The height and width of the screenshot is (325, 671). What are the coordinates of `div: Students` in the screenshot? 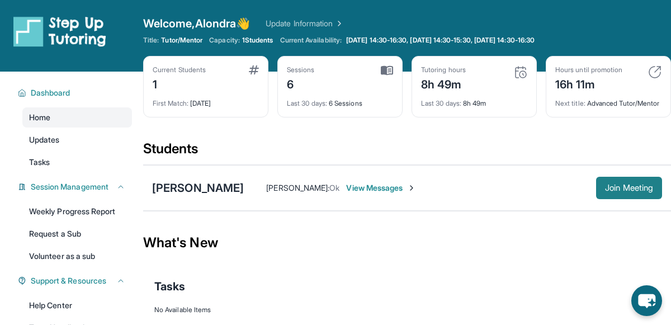 It's located at (407, 152).